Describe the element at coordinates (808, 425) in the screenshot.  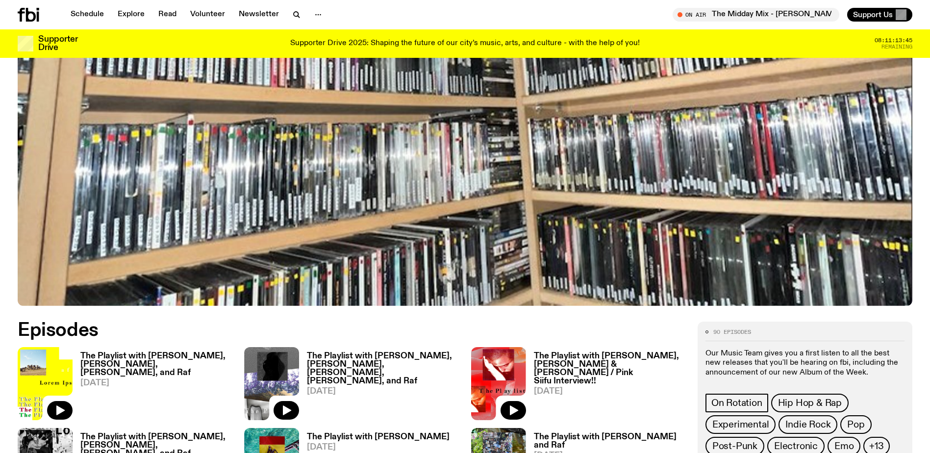
I see `a: Indie Rock` at that location.